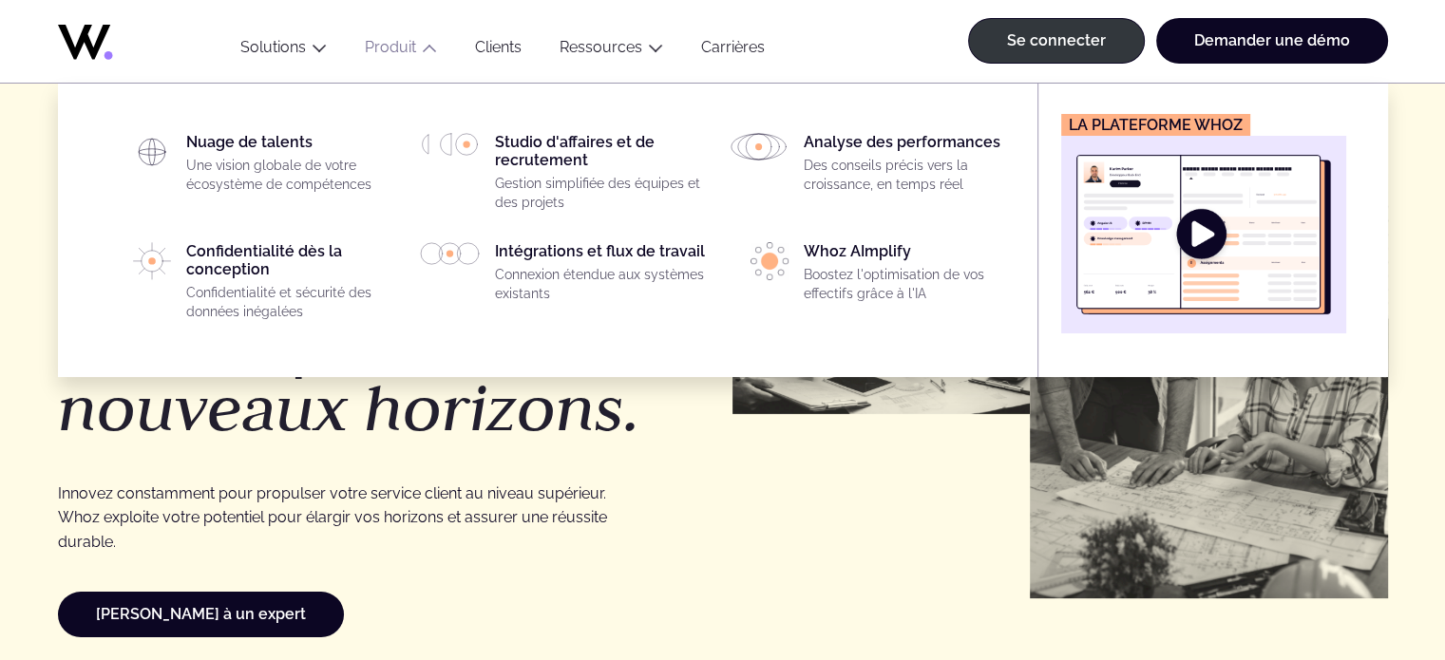 Image resolution: width=1445 pixels, height=660 pixels. I want to click on font: Whoz AImplify, so click(857, 251).